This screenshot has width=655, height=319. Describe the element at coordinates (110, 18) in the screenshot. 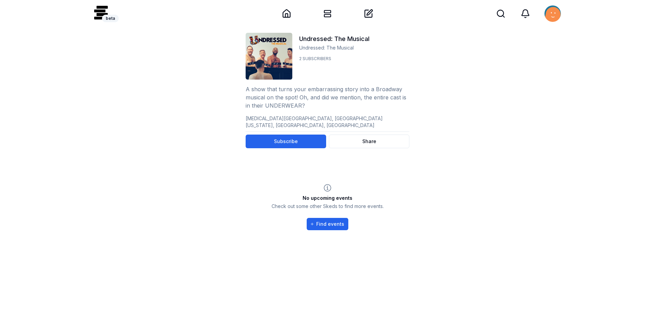

I see `div: beta` at that location.